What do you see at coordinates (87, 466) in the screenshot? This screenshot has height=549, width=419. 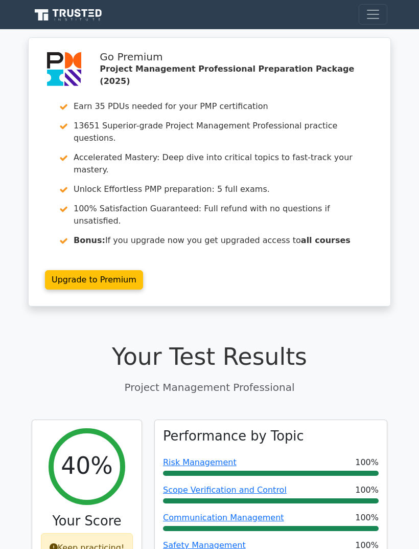 I see `h2: 40%` at bounding box center [87, 466].